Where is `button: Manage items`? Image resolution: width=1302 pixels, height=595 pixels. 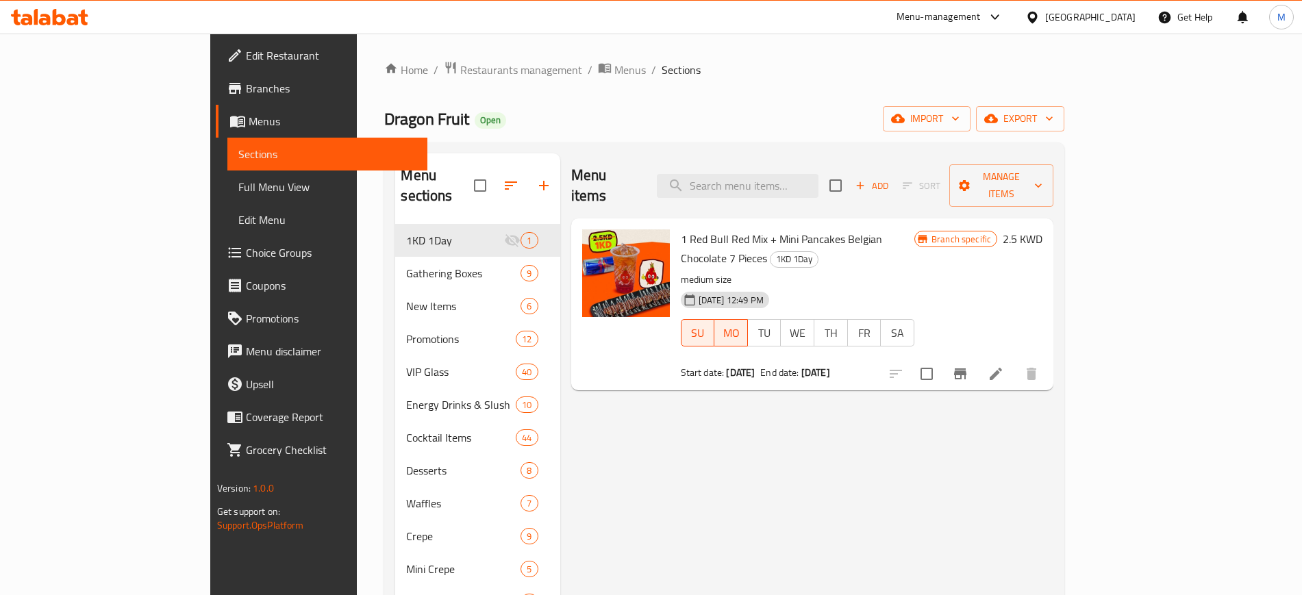
button: Manage items is located at coordinates (1001, 186).